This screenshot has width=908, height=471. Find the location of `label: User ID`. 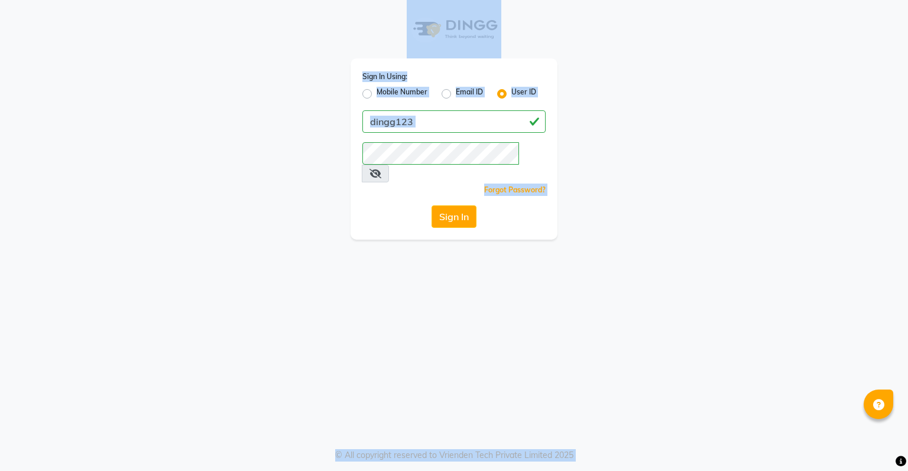

label: User ID is located at coordinates (523, 94).